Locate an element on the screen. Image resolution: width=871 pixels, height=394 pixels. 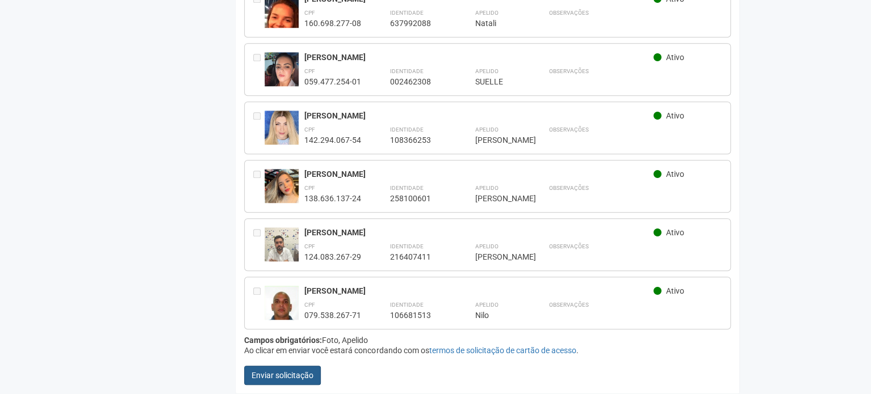
button: Enviar solicitação is located at coordinates (282, 376).